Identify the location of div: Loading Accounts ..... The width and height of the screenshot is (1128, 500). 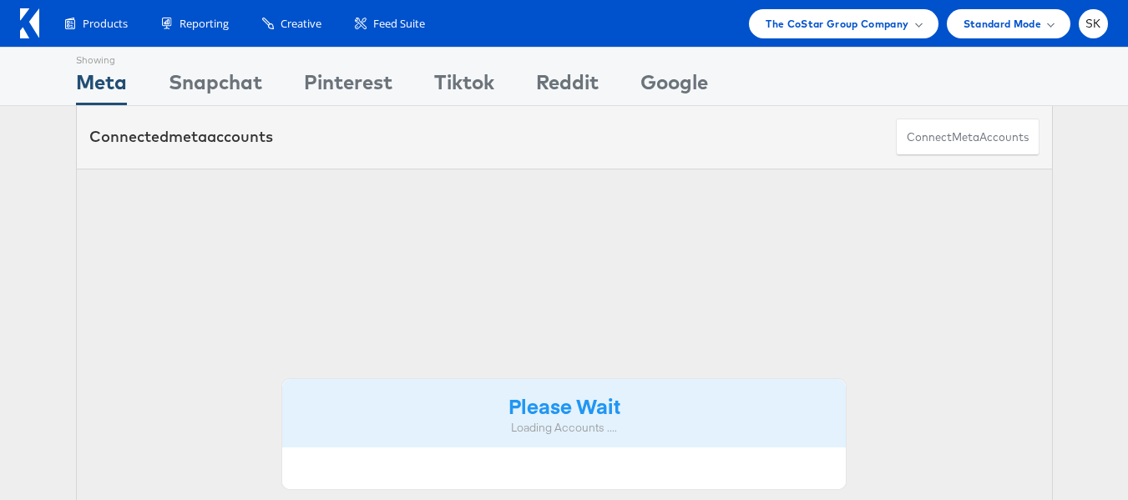
(564, 427).